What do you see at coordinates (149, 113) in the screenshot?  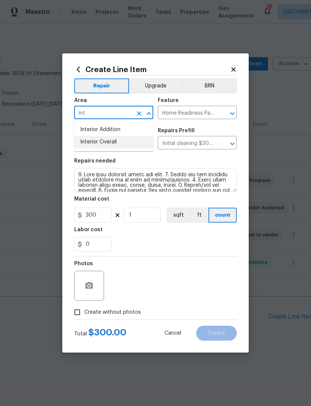 I see `button: Close` at bounding box center [149, 113].